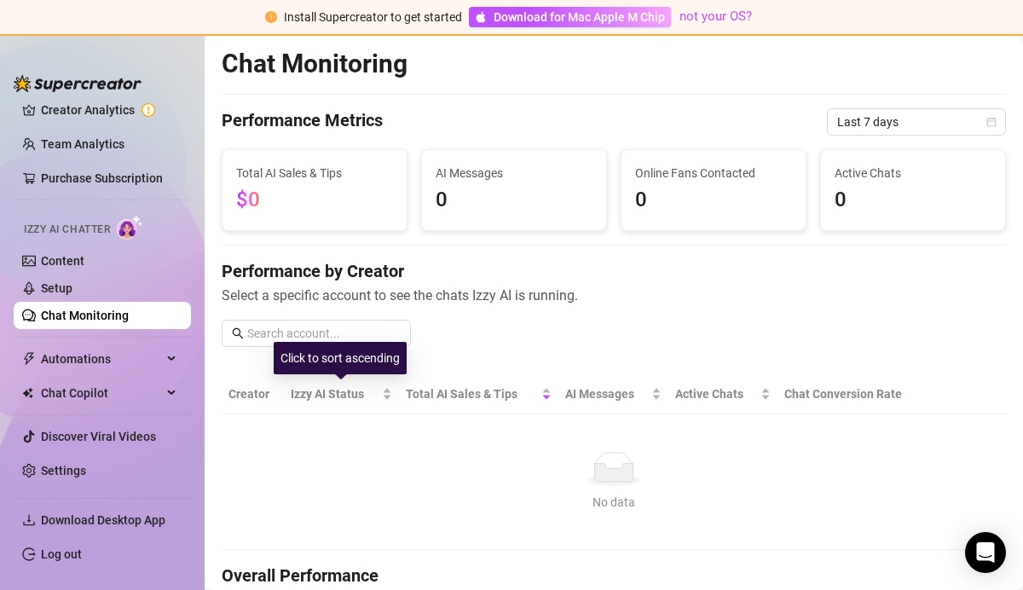  I want to click on th: Chat Conversion Rate, so click(852, 394).